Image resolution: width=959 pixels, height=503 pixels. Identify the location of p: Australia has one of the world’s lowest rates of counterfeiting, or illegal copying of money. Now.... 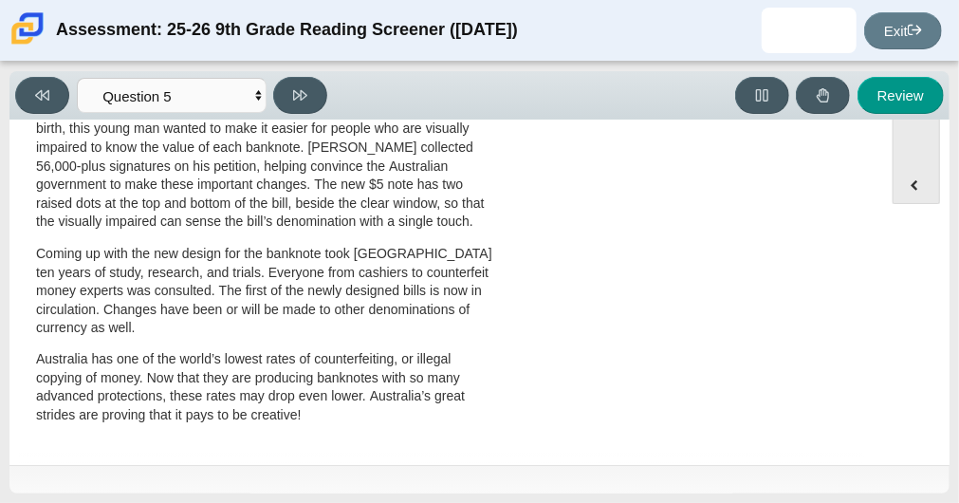
(268, 388).